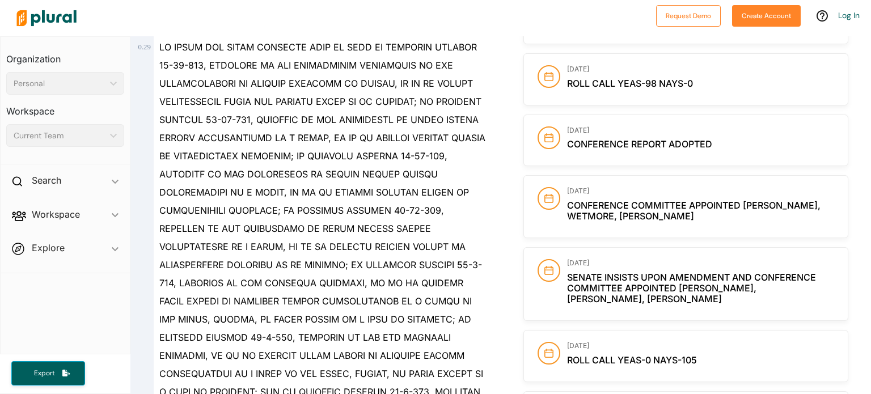 This screenshot has width=871, height=394. I want to click on span: Conference report adopted, so click(639, 144).